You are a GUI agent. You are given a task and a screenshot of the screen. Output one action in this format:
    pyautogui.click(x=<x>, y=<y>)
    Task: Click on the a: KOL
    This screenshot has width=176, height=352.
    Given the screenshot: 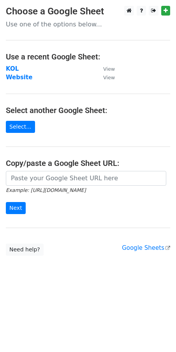 What is the action you would take?
    pyautogui.click(x=12, y=69)
    